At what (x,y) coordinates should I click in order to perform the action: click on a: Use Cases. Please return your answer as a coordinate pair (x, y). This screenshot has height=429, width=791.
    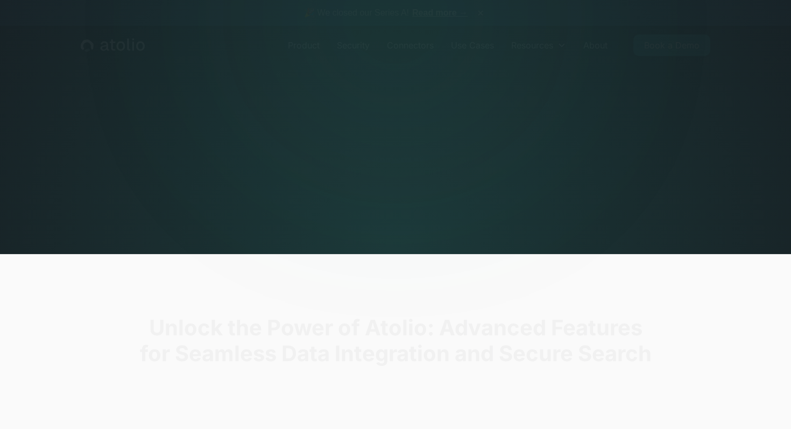
    Looking at the image, I should click on (472, 45).